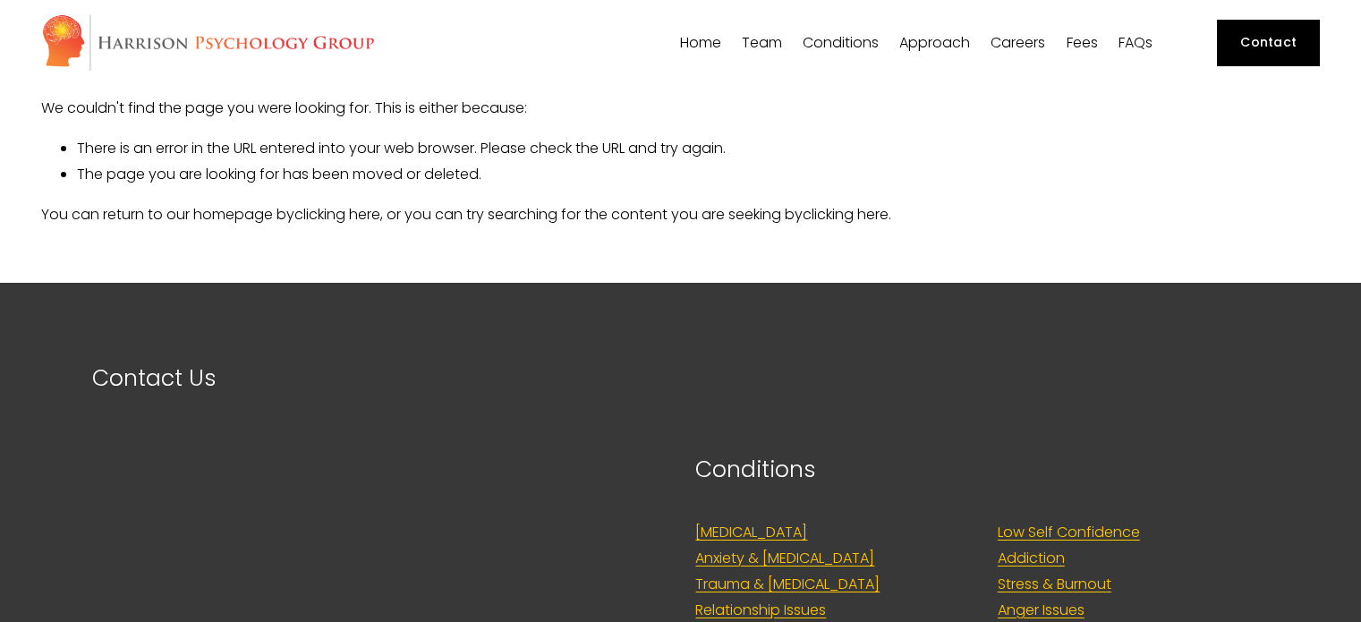 The image size is (1361, 622). I want to click on a: Stress & Burnout, so click(1054, 584).